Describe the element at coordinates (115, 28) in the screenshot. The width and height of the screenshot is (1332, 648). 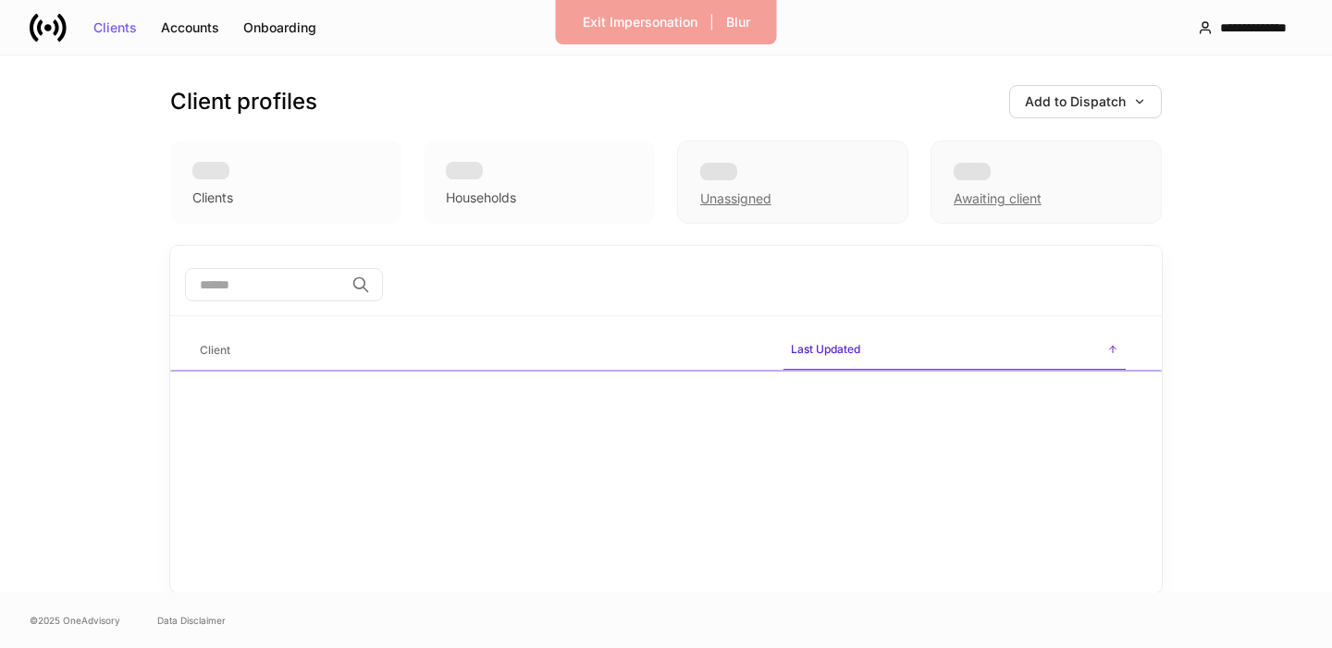
I see `button: Clients` at that location.